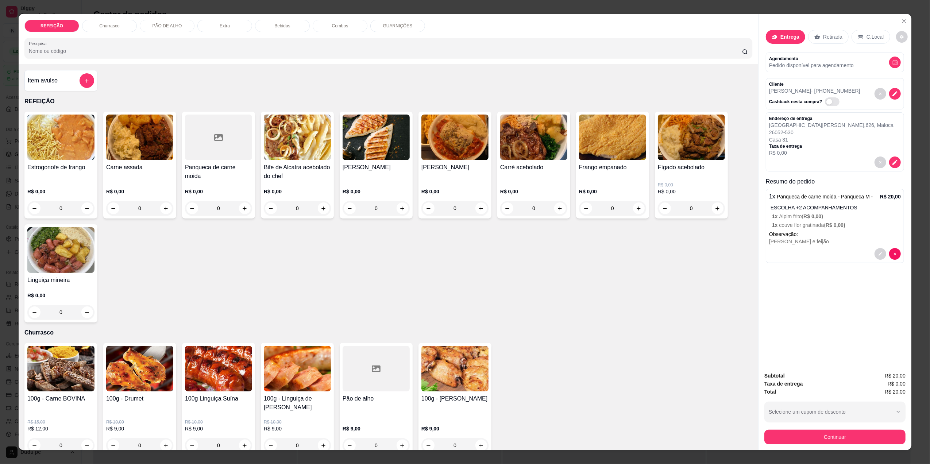 The width and height of the screenshot is (930, 464). I want to click on p: Aipim frito (, so click(836, 216).